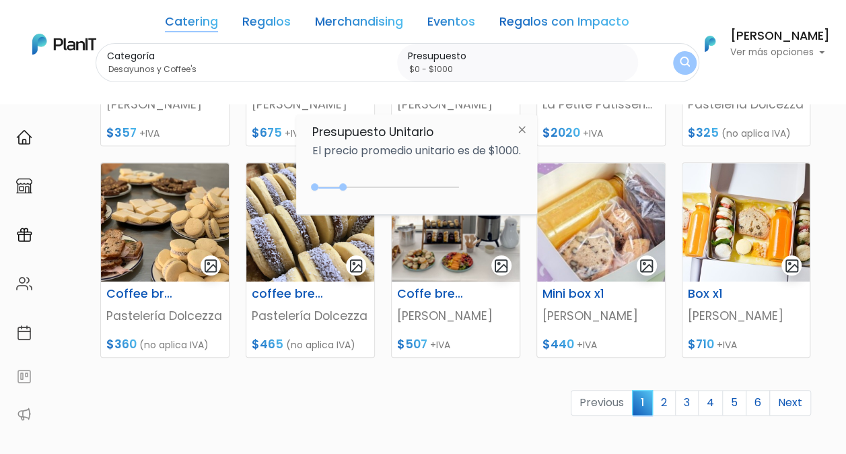 This screenshot has width=846, height=454. Describe the element at coordinates (724, 293) in the screenshot. I see `h6: Box x1` at that location.